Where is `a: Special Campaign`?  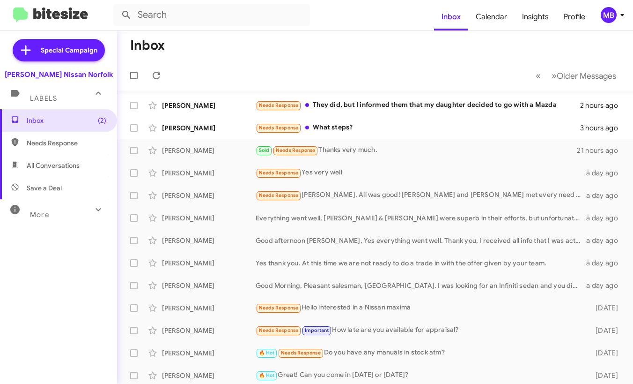
a: Special Campaign is located at coordinates (59, 50).